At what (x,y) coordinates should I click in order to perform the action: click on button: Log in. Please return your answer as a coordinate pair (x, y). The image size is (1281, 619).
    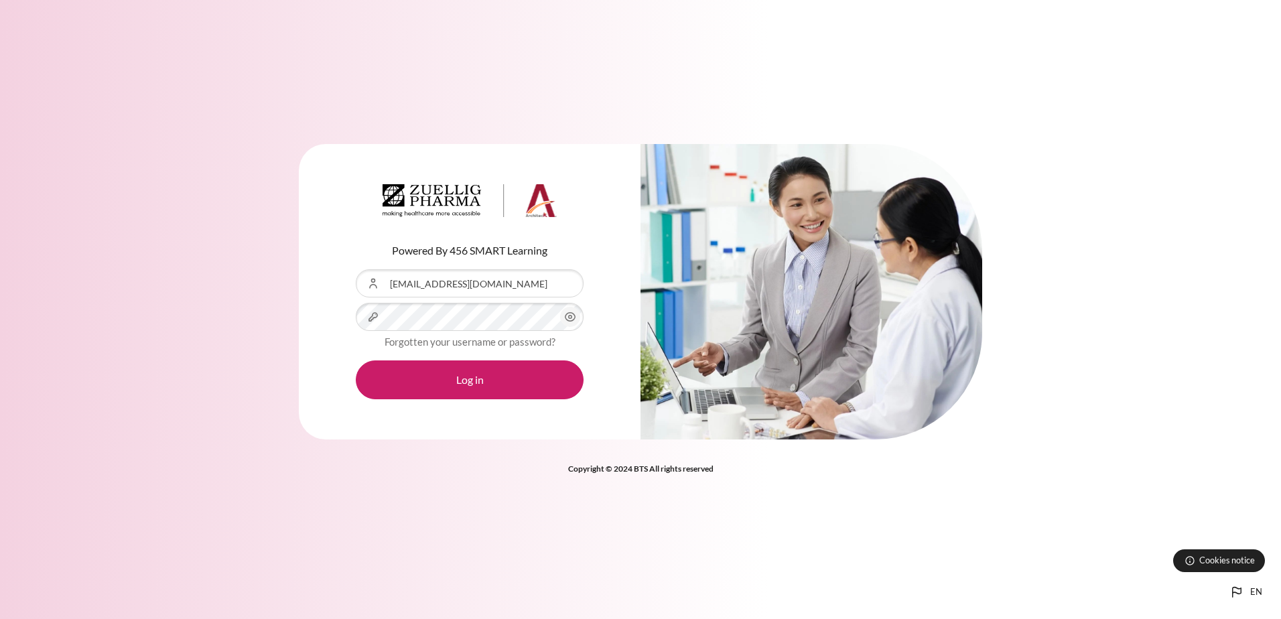
    Looking at the image, I should click on (470, 380).